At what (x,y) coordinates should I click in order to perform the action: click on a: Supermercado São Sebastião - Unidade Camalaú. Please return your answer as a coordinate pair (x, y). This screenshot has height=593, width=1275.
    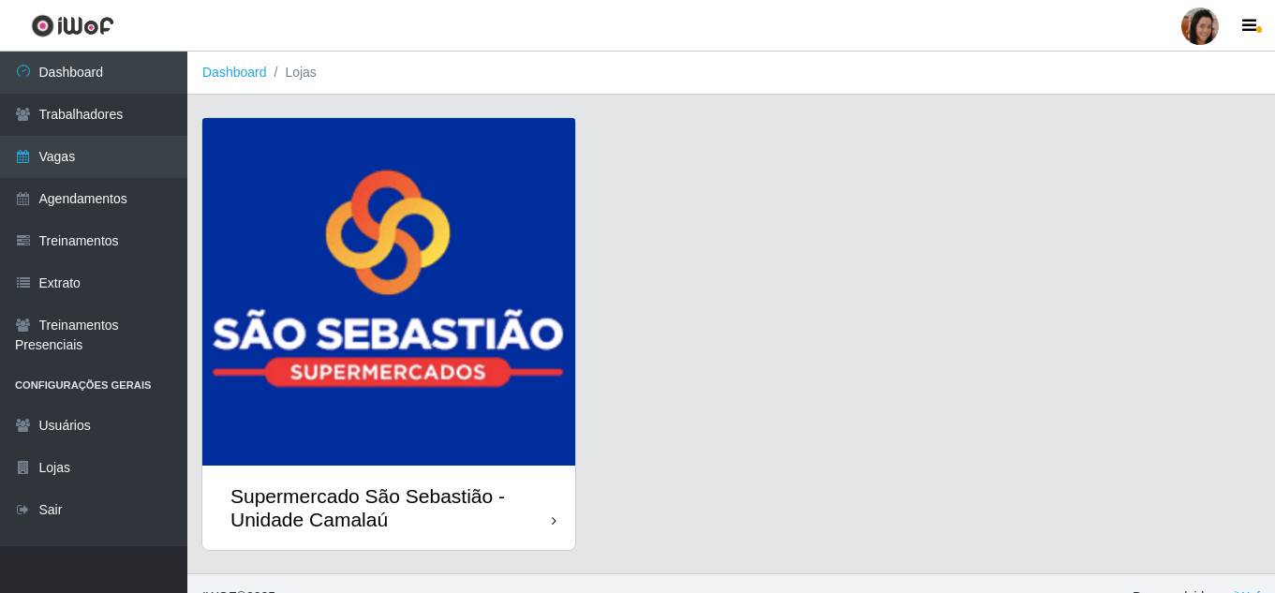
    Looking at the image, I should click on (389, 333).